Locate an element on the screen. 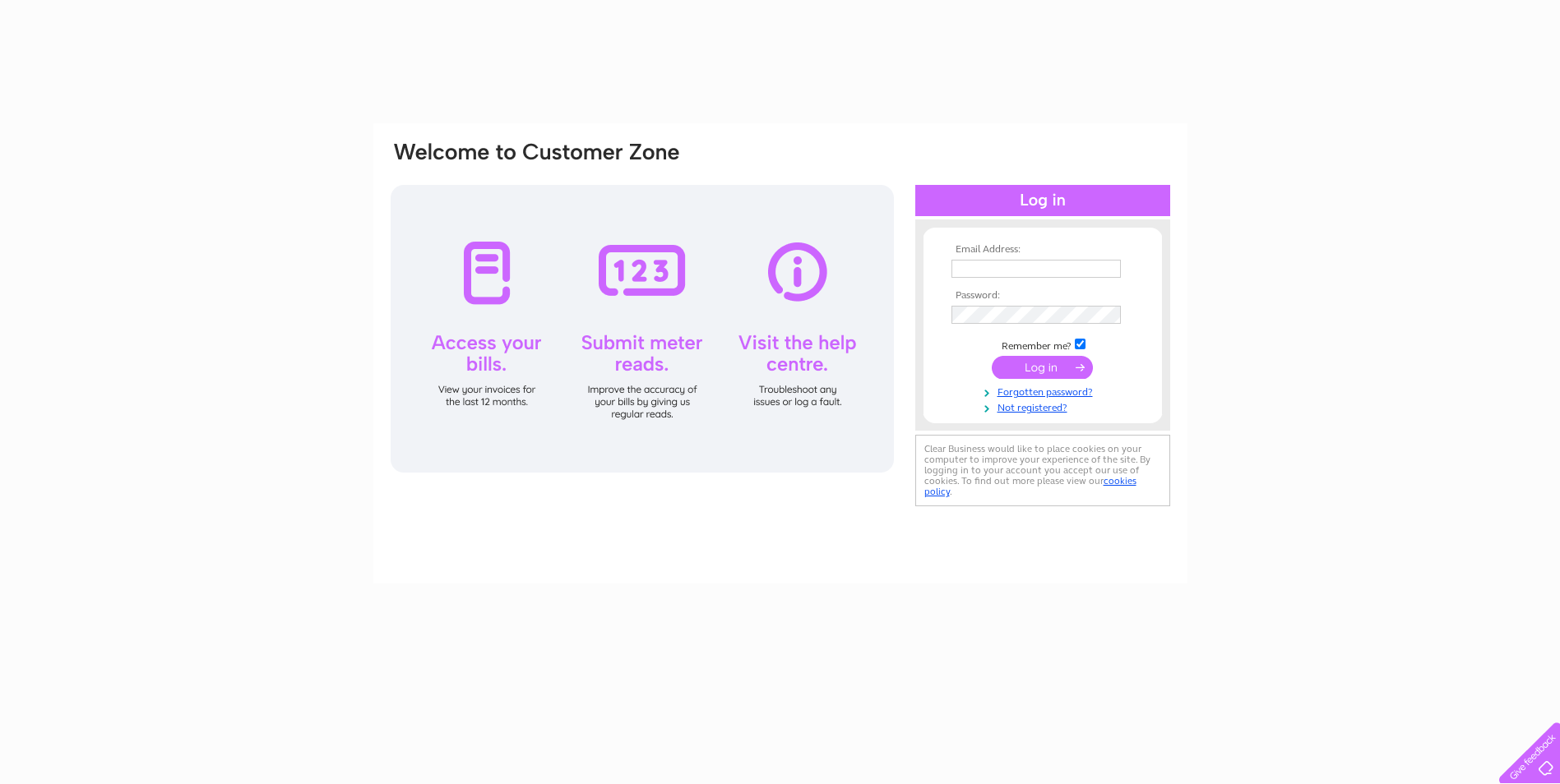 This screenshot has width=1560, height=784. td: Remember me? is located at coordinates (1042, 345).